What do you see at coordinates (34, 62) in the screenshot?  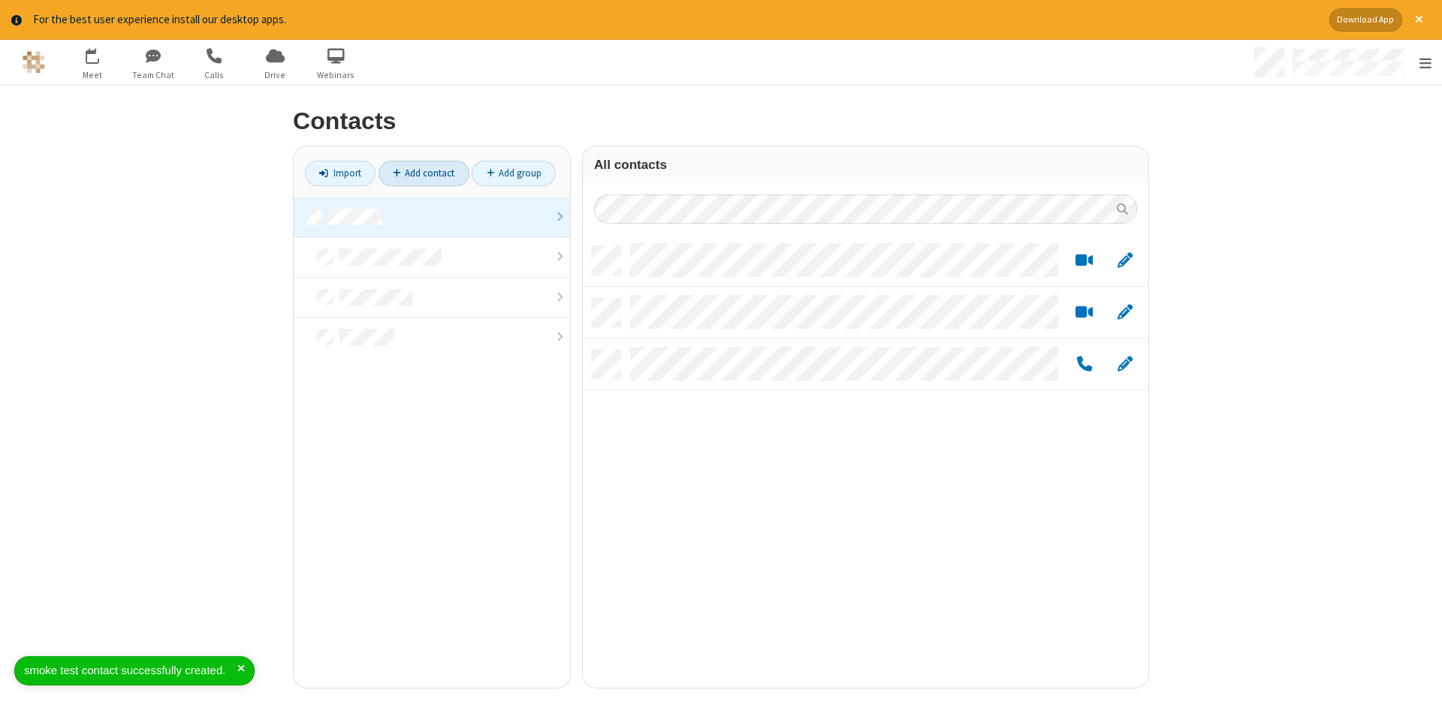 I see `img: QA Selenium DO NOT DELETE OR CHANGE` at bounding box center [34, 62].